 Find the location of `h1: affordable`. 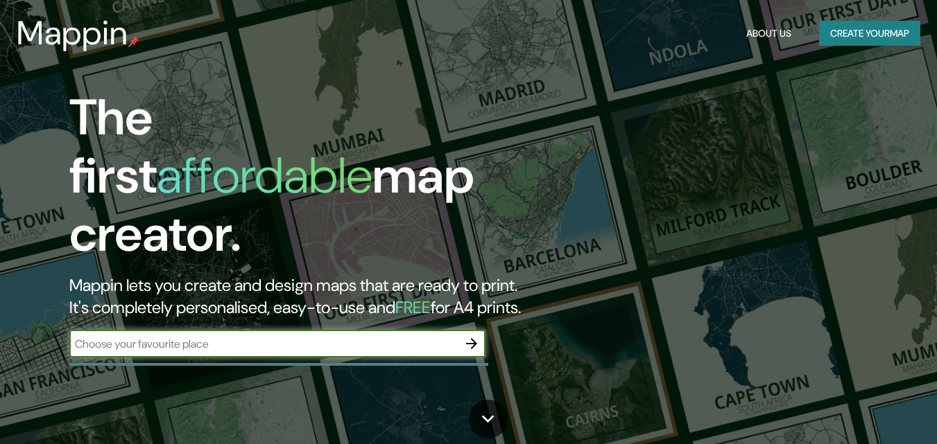

h1: affordable is located at coordinates (264, 175).